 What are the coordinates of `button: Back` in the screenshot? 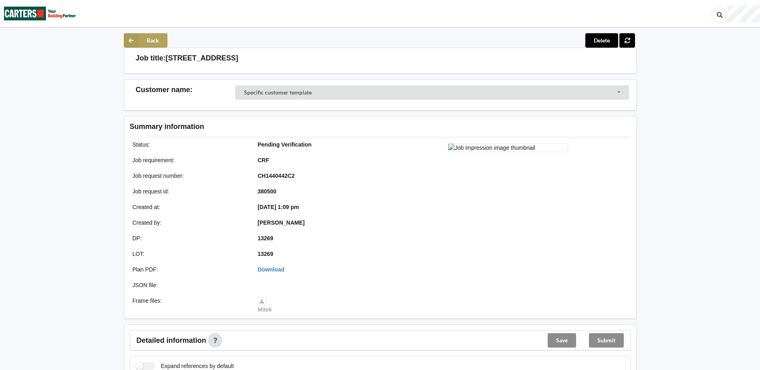 It's located at (145, 40).